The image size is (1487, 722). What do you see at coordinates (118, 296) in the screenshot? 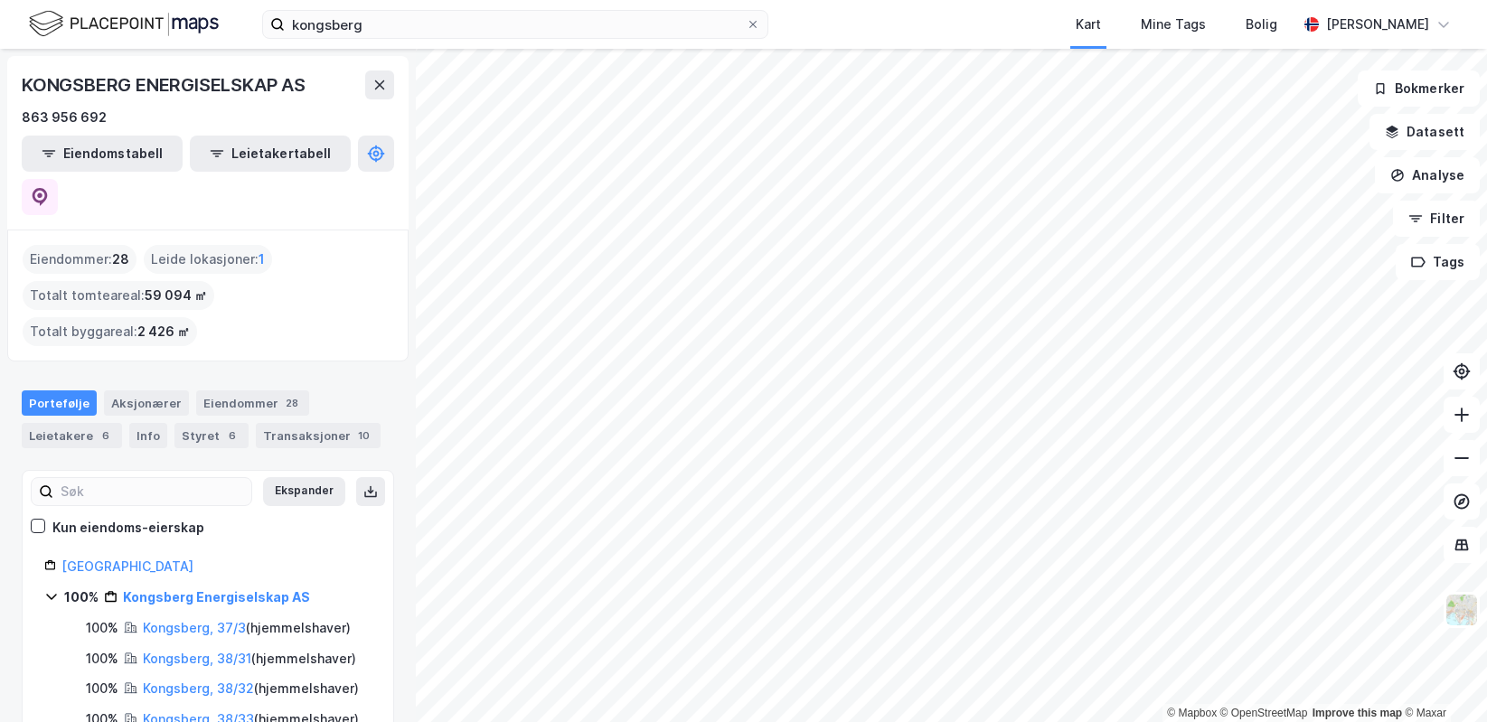
I see `div: Totalt tomteareal :` at bounding box center [118, 296].